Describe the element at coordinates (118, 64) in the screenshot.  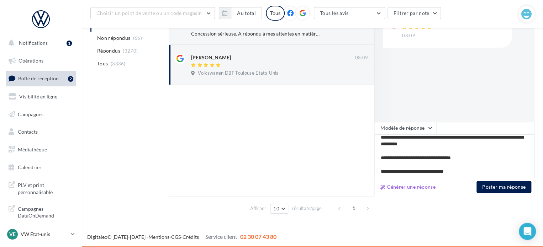
I see `span: (3336)` at that location.